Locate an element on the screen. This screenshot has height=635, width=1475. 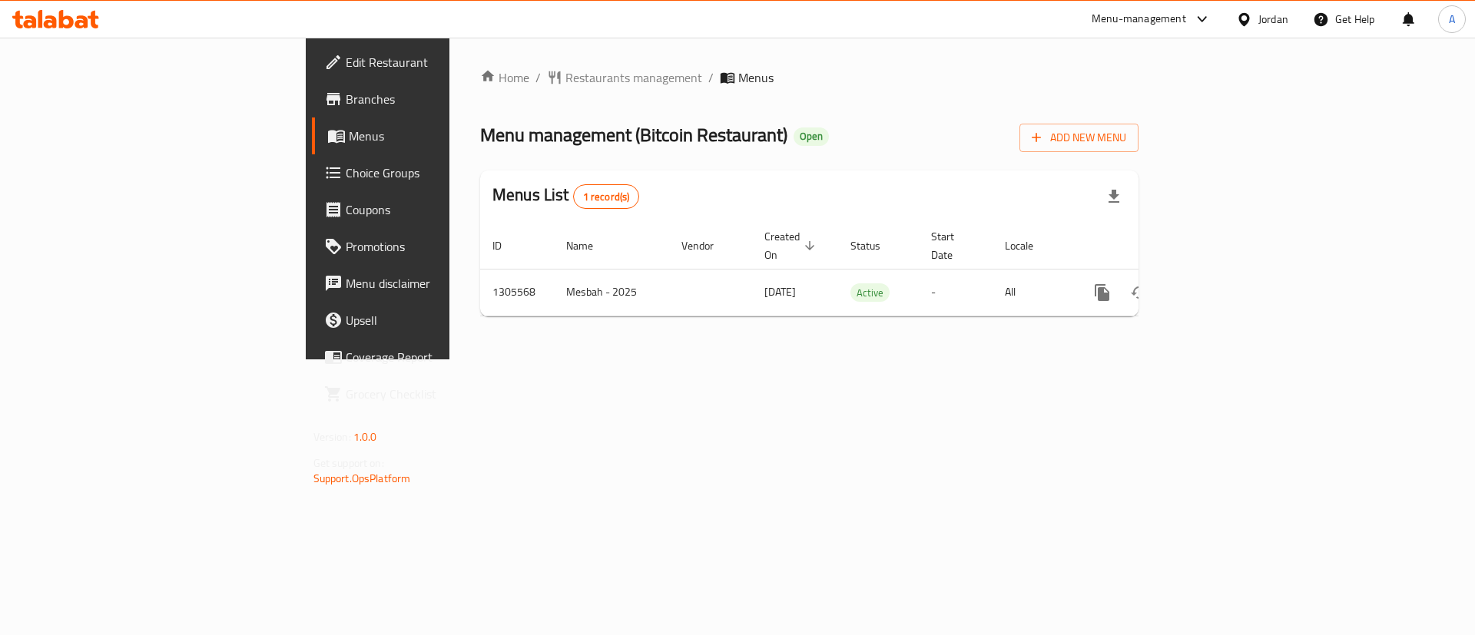
span: Restaurants management is located at coordinates (634, 78).